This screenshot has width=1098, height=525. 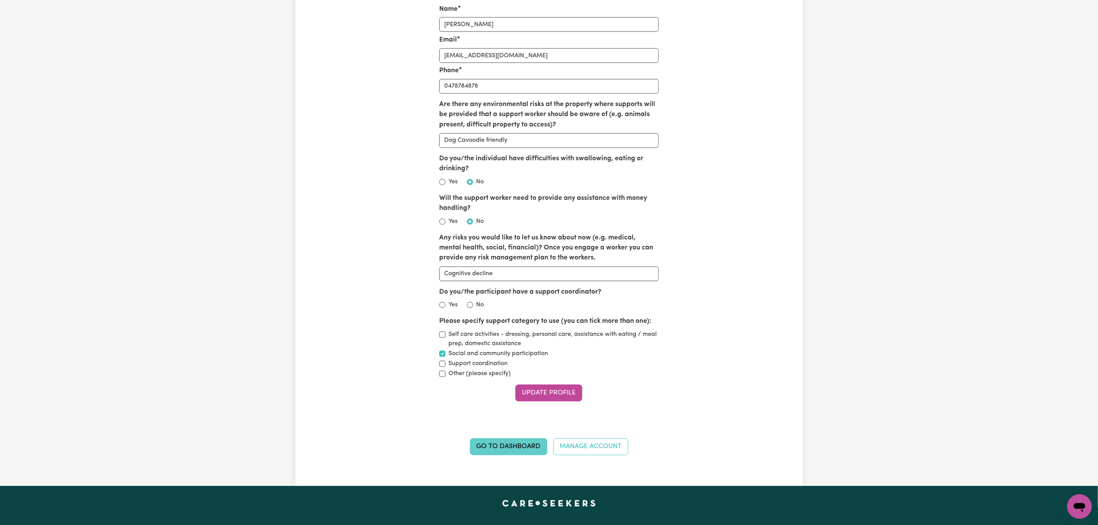 I want to click on label: Name, so click(x=449, y=9).